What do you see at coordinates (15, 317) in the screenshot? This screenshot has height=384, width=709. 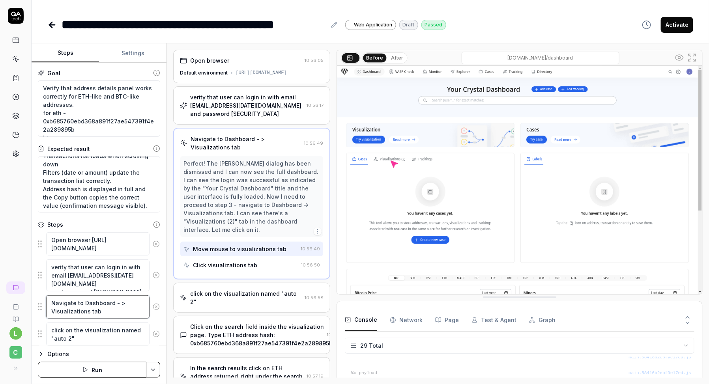 I see `a: Documentation` at bounding box center [15, 317].